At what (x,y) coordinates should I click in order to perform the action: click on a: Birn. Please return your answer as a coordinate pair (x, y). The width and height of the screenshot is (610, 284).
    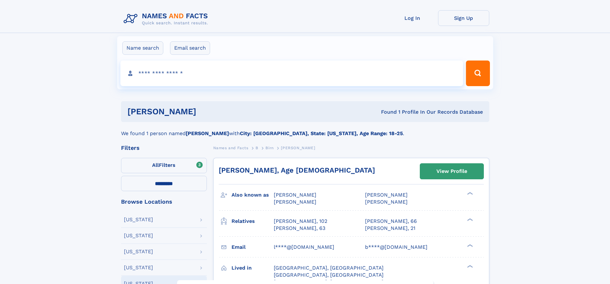
    Looking at the image, I should click on (269, 148).